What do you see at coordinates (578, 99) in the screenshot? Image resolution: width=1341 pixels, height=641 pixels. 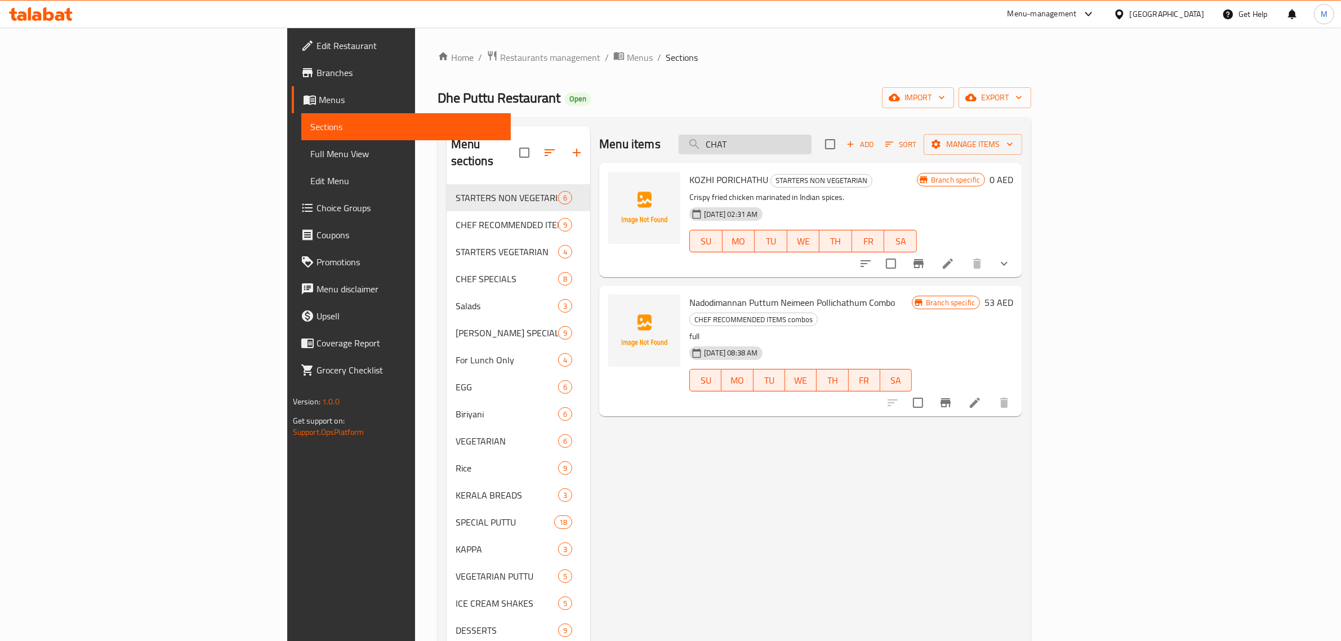 I see `div: Open` at bounding box center [578, 99].